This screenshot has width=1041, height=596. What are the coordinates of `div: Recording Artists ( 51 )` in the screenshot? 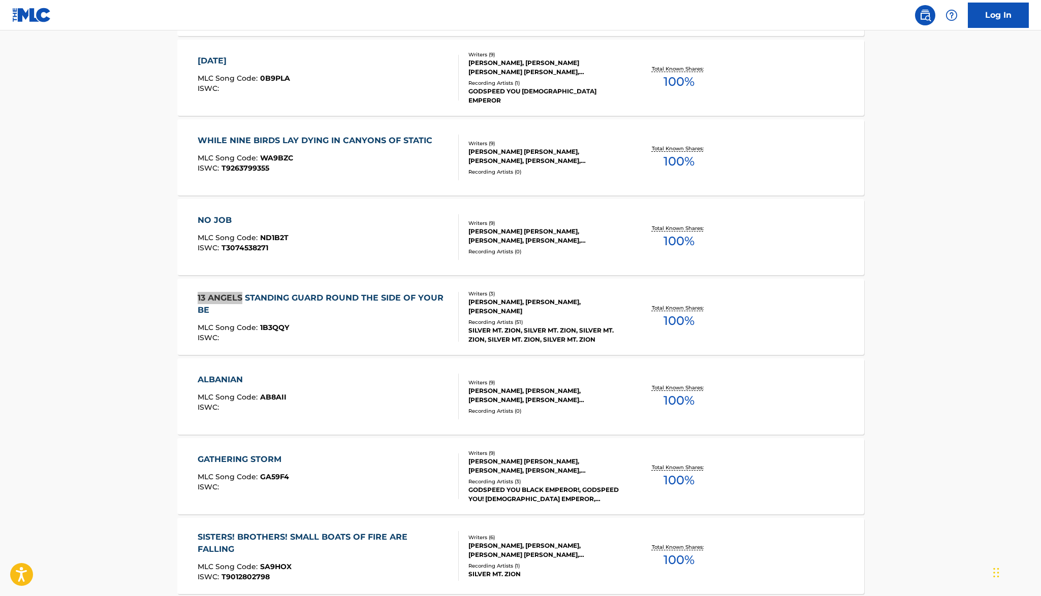 It's located at (545, 322).